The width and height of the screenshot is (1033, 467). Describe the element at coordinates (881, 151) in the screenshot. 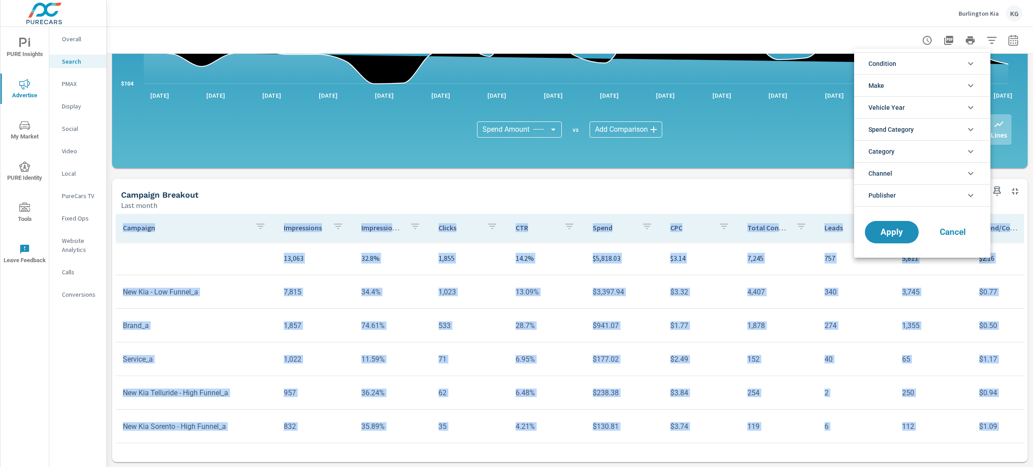

I see `span: Category` at that location.